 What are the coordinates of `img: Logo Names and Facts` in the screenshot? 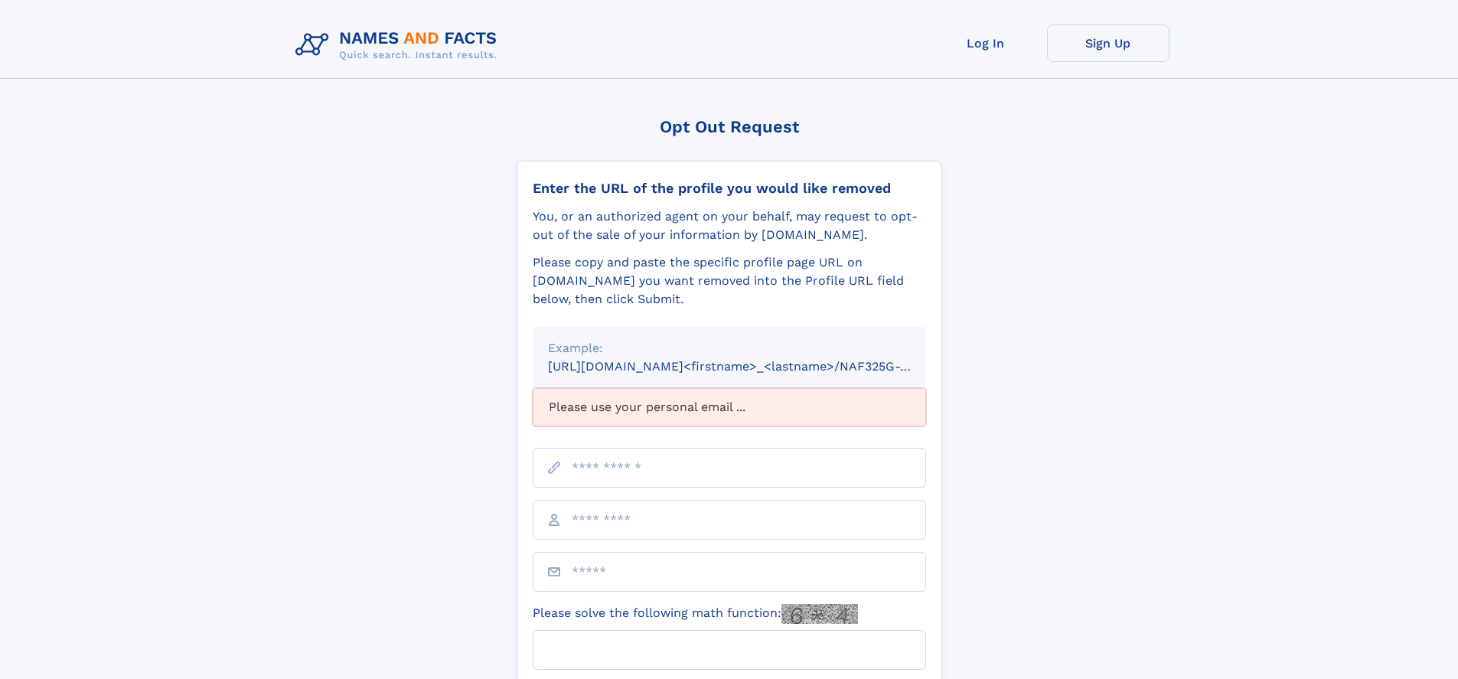 It's located at (399, 45).